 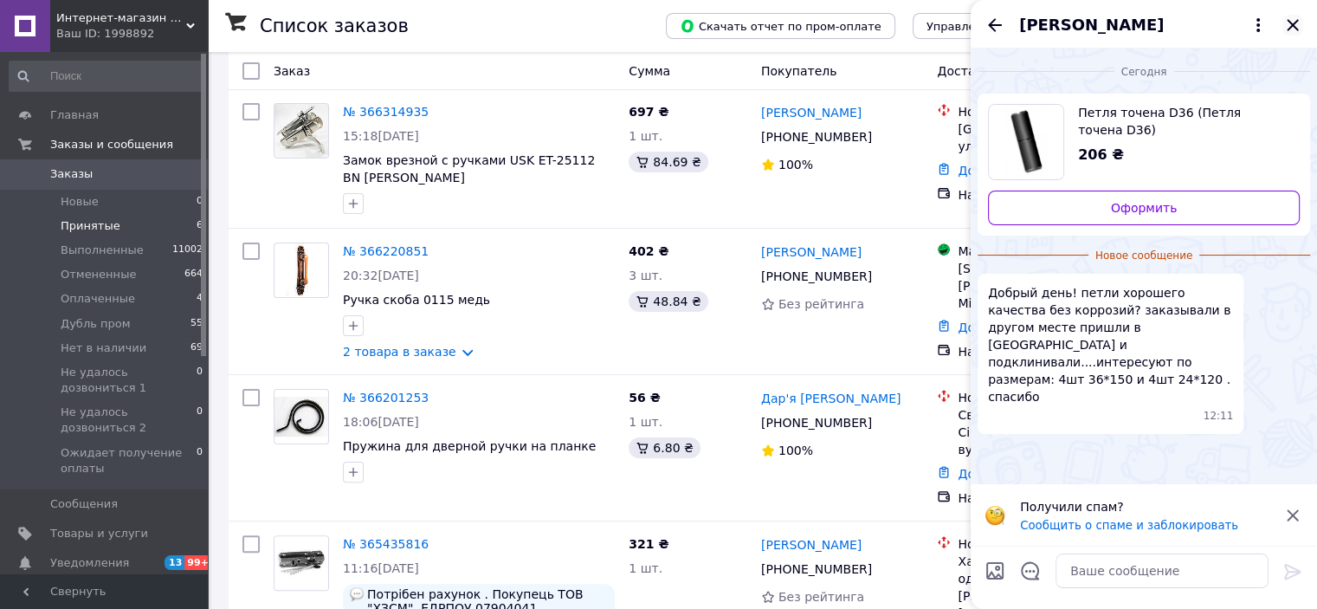 What do you see at coordinates (1146, 507) in the screenshot?
I see `p: Получили спам?` at bounding box center [1146, 507].